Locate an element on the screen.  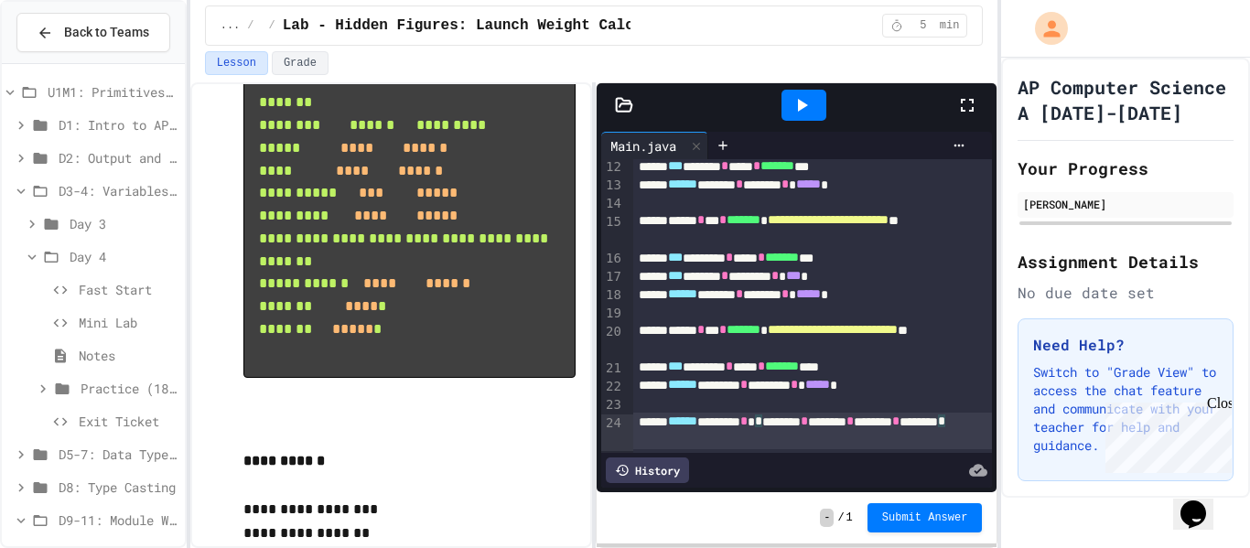
div: Chat with us now!Close is located at coordinates (67, 61).